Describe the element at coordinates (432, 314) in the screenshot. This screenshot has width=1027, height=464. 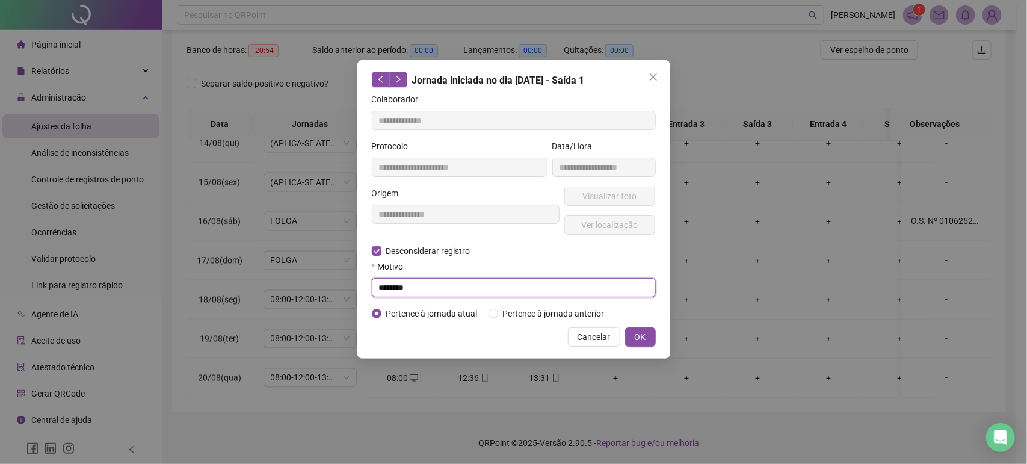
I see `span: Pertence à jornada atual` at that location.